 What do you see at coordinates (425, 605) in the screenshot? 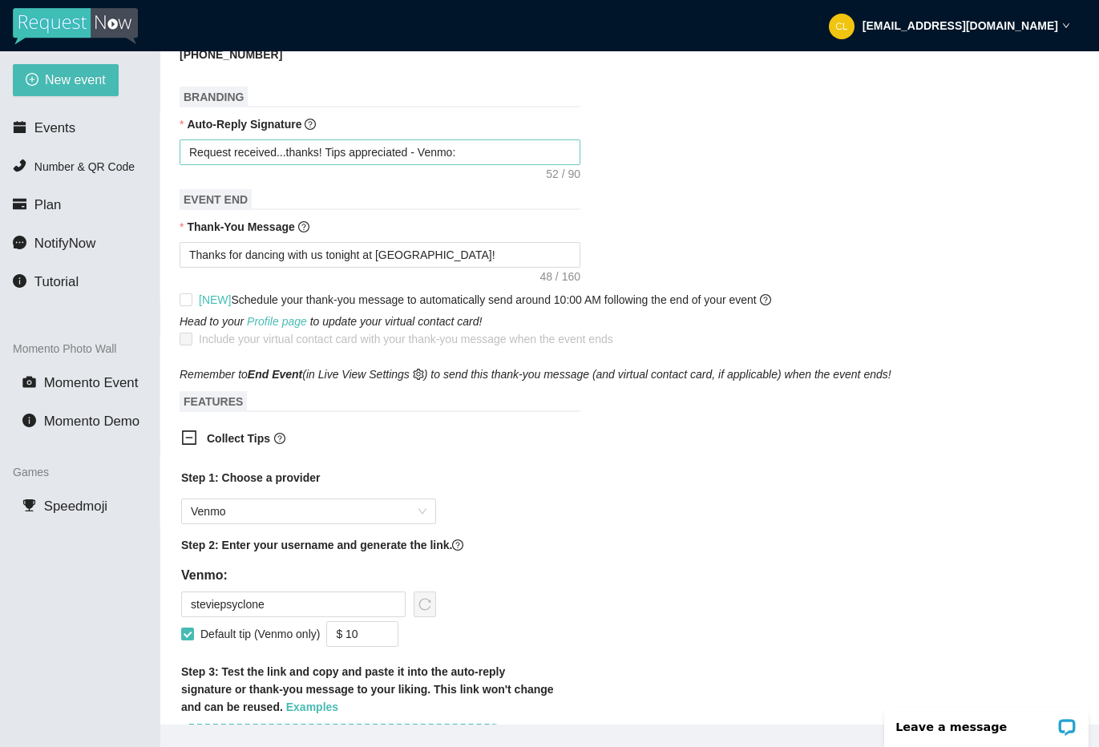
I see `button: reload` at bounding box center [425, 605].